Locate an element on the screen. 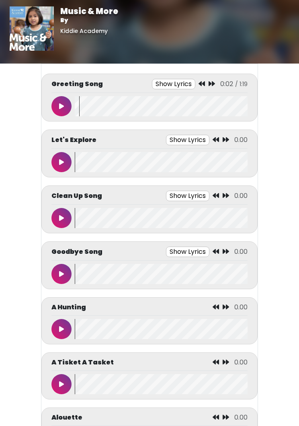  p: By is located at coordinates (89, 20).